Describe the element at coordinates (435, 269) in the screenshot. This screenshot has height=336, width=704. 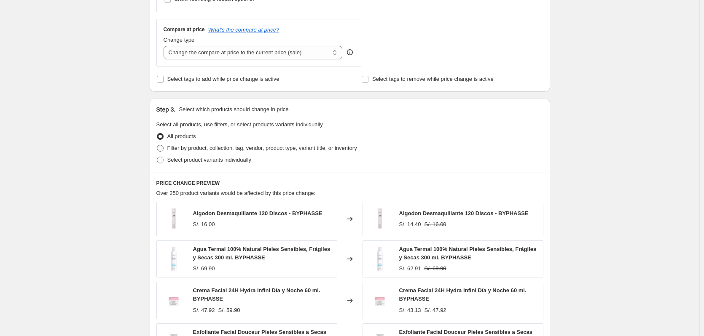
I see `strike: S/. 69.90` at that location.